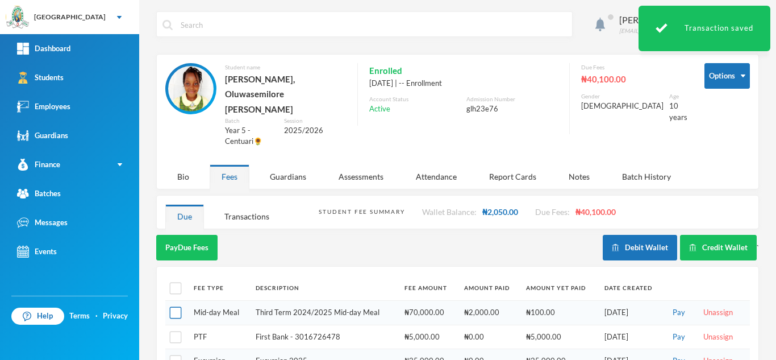 This screenshot has height=360, width=776. I want to click on div: Student name, so click(285, 67).